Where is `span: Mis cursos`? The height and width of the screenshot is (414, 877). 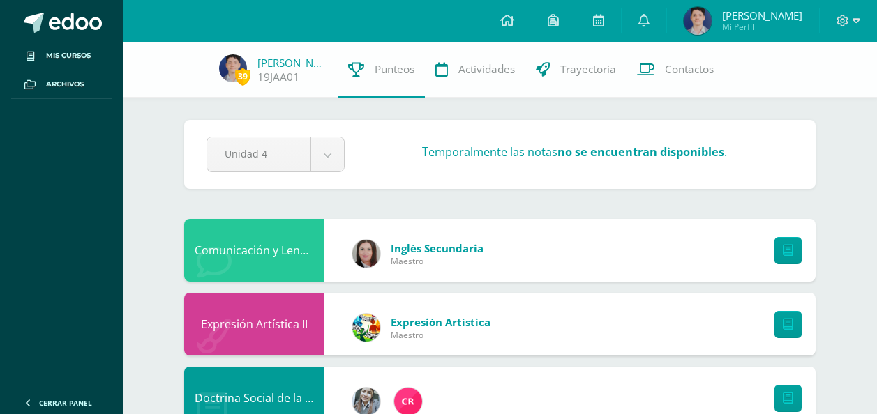 span: Mis cursos is located at coordinates (68, 56).